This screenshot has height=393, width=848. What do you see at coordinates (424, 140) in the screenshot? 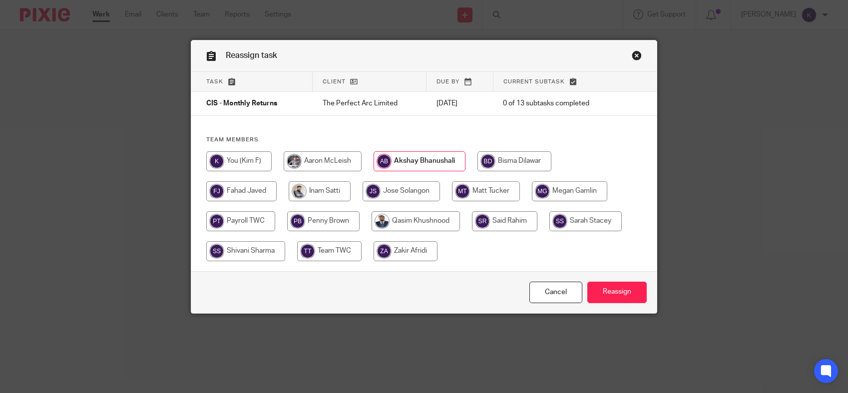
I see `h4: Team members` at bounding box center [424, 140].